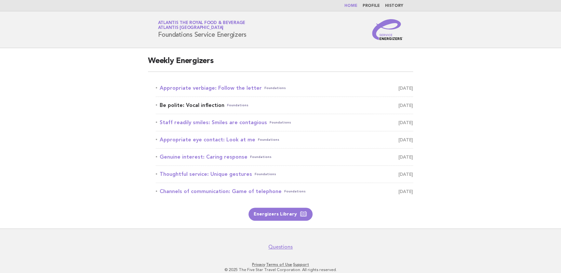 The image size is (561, 273). What do you see at coordinates (301, 265) in the screenshot?
I see `a: Support` at bounding box center [301, 265].